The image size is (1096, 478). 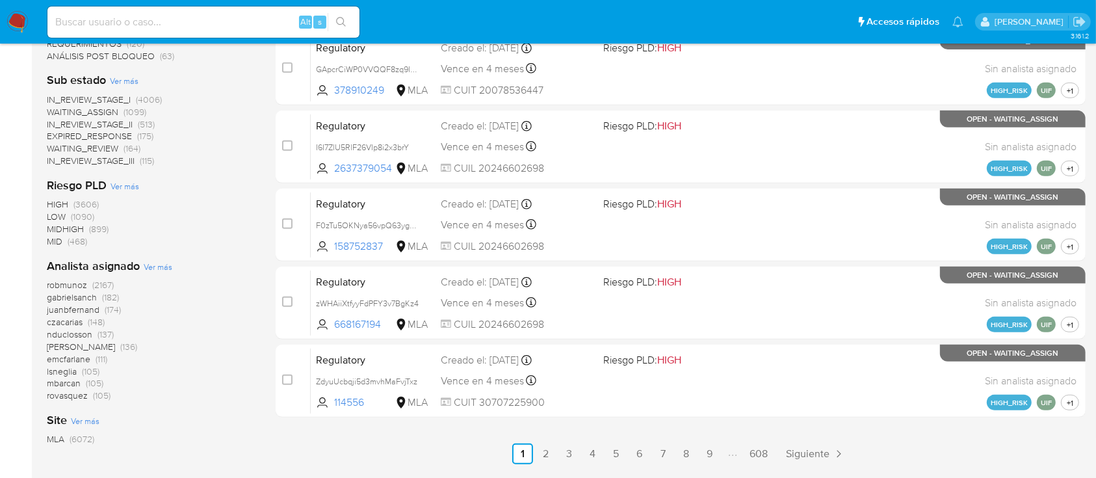 I want to click on p: ezequiel.castrillon@mercadolibre.com, so click(x=1031, y=21).